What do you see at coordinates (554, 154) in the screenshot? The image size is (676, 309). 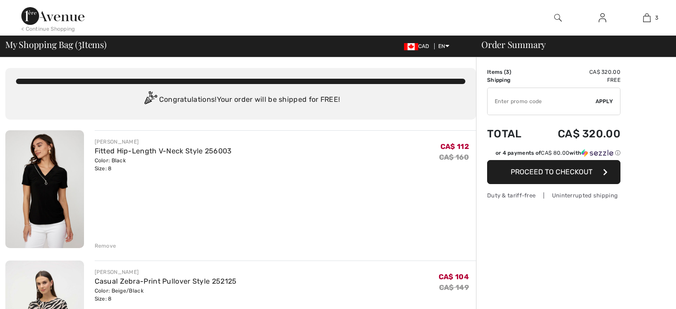 I see `div: or 4 payments ofCA$ 80.00withSezzle Click to learn more about Sezzle` at bounding box center [554, 154].